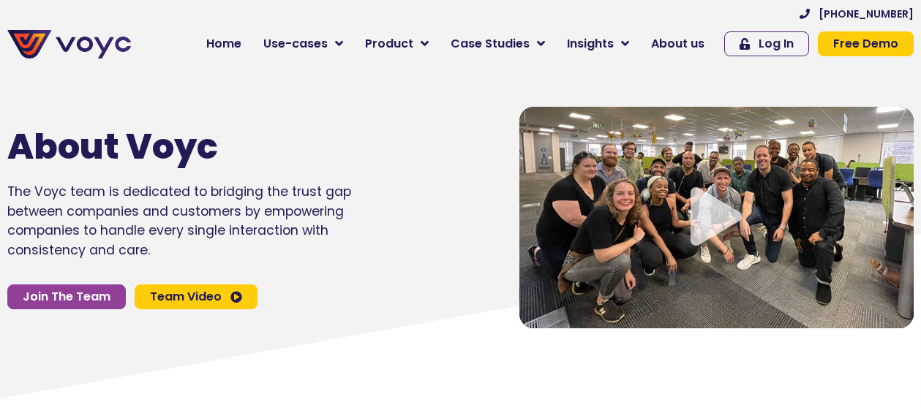  What do you see at coordinates (303, 44) in the screenshot?
I see `a: Use-cases` at bounding box center [303, 44].